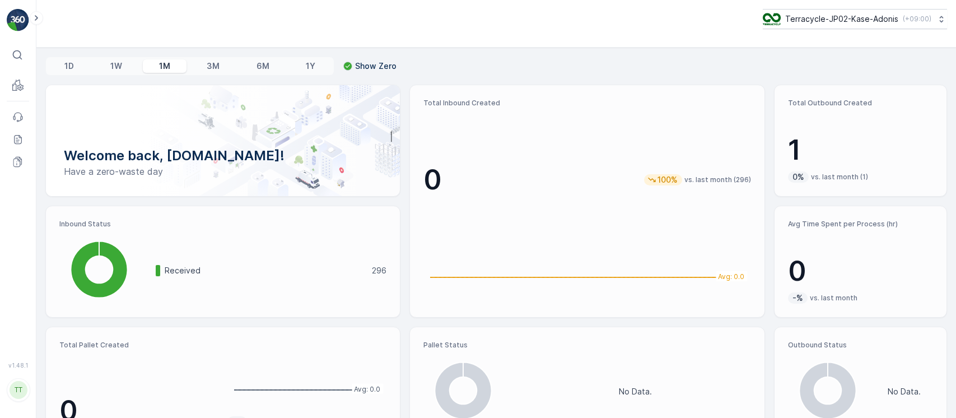 The image size is (956, 418). What do you see at coordinates (379, 271) in the screenshot?
I see `p: 296` at bounding box center [379, 271].